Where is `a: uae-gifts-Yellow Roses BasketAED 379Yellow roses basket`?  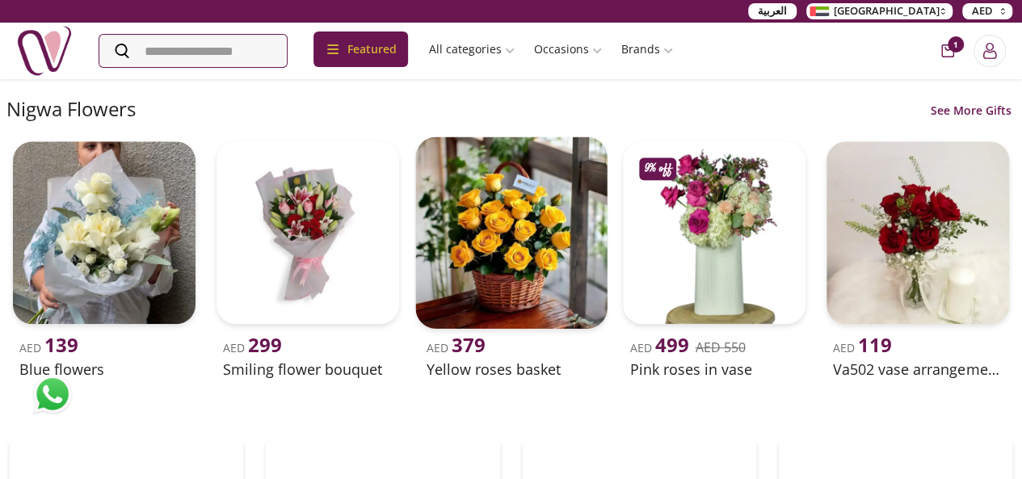
a: uae-gifts-Yellow Roses BasketAED 379Yellow roses basket is located at coordinates (511, 259).